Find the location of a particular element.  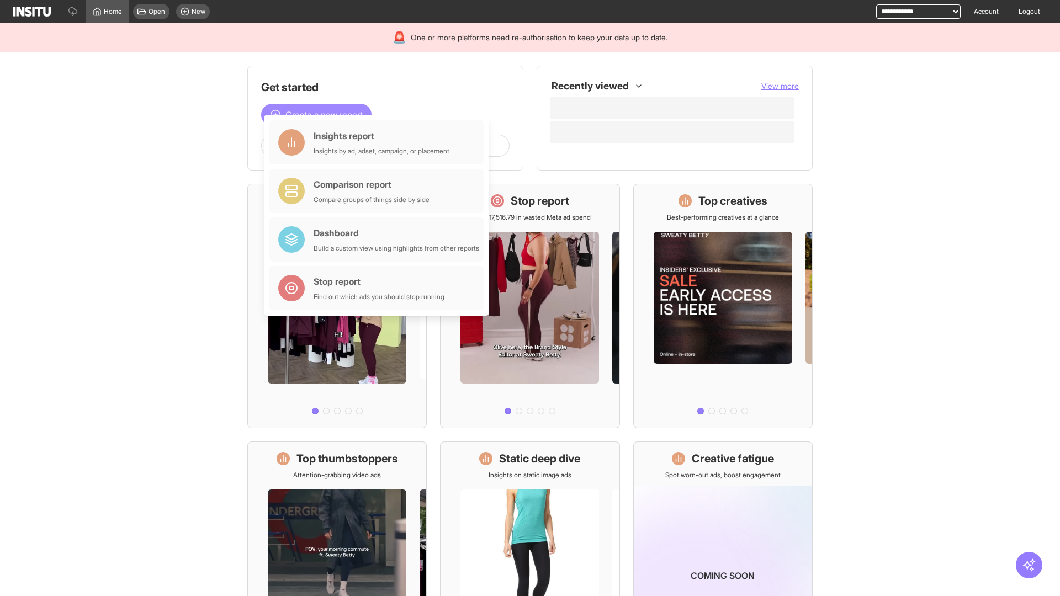

div: Stop report is located at coordinates (379, 282).